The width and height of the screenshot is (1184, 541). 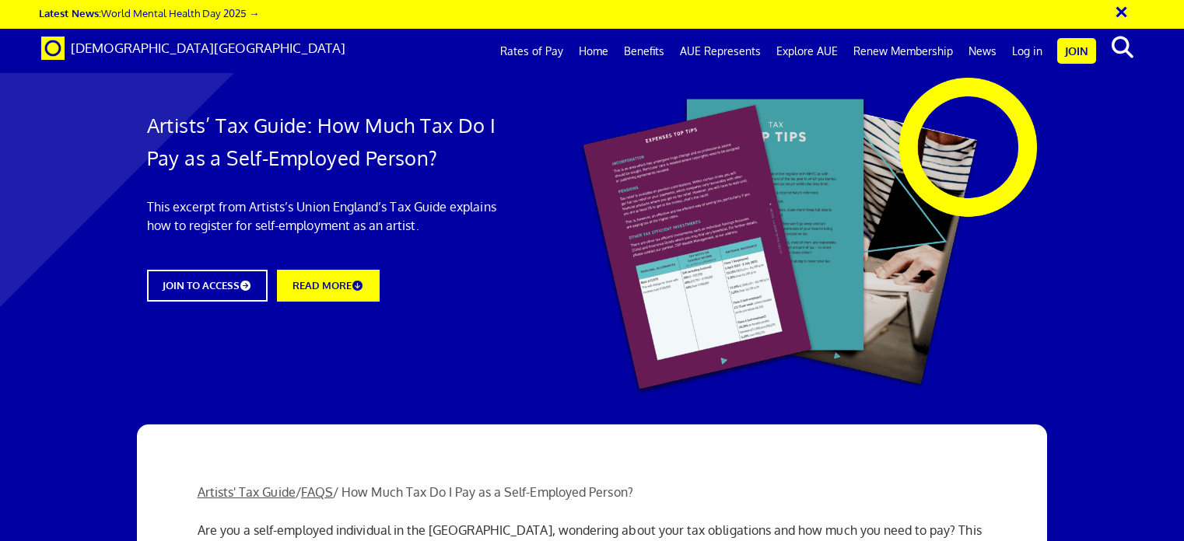 I want to click on a: Artists' Tax Guide, so click(x=247, y=492).